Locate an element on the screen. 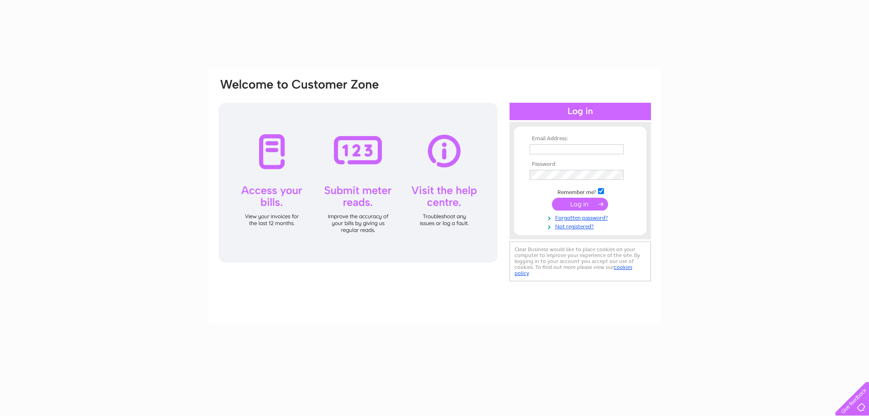 This screenshot has height=416, width=869. div: Clear Business would like to place cookies on your computer to improve your experience of the sit... is located at coordinates (580, 261).